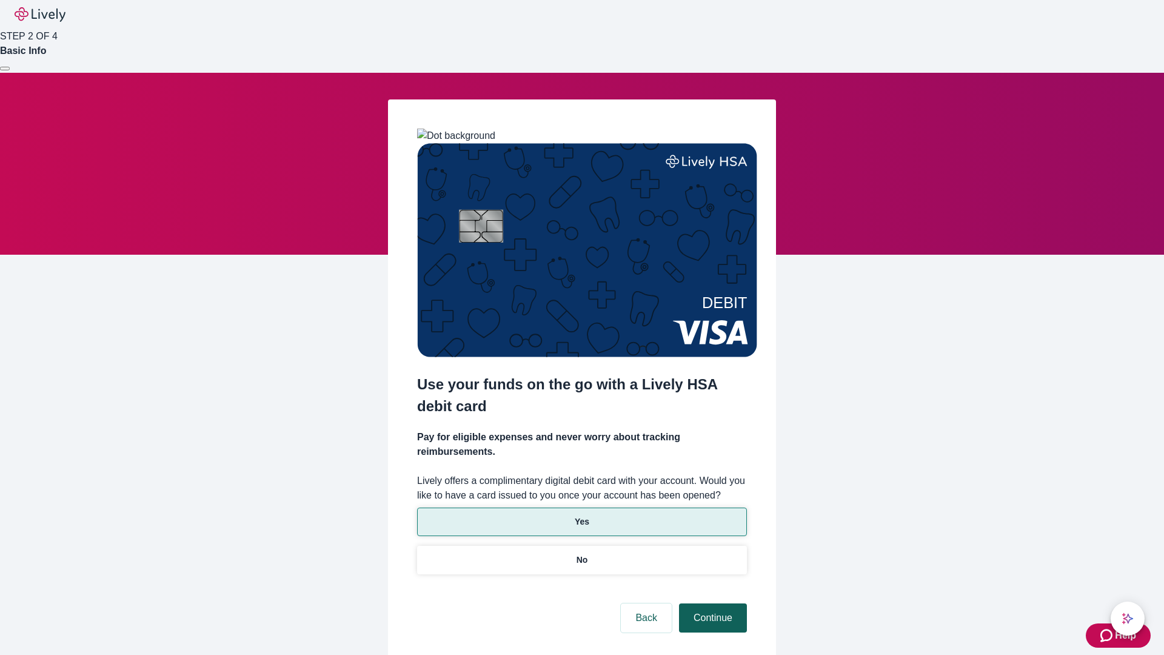 This screenshot has height=655, width=1164. I want to click on img: Lively, so click(40, 15).